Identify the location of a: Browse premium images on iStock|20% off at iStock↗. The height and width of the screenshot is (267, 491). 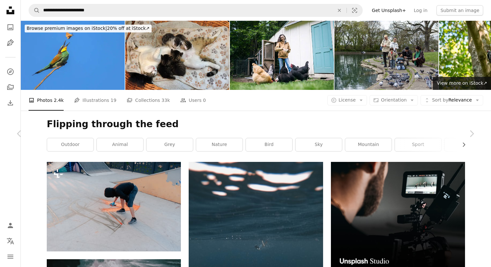
(88, 29).